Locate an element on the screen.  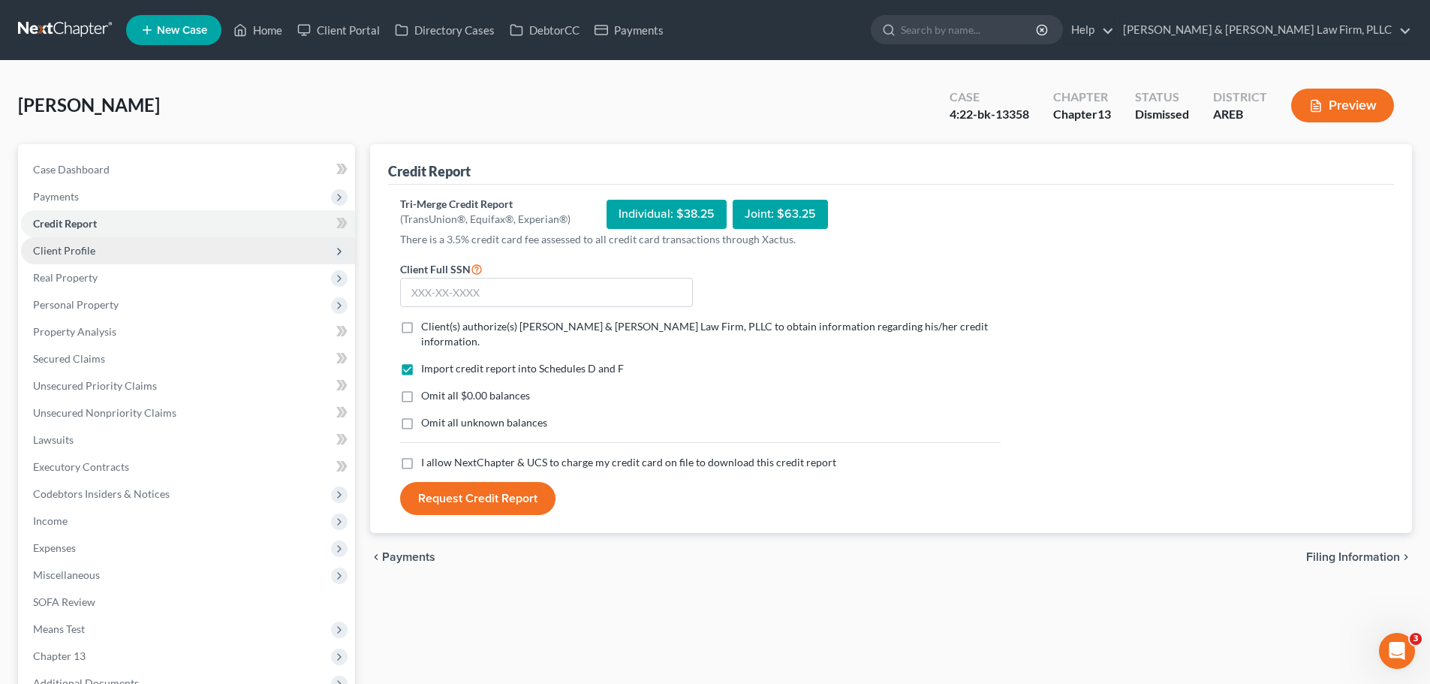
a: Secured Claims is located at coordinates (188, 359).